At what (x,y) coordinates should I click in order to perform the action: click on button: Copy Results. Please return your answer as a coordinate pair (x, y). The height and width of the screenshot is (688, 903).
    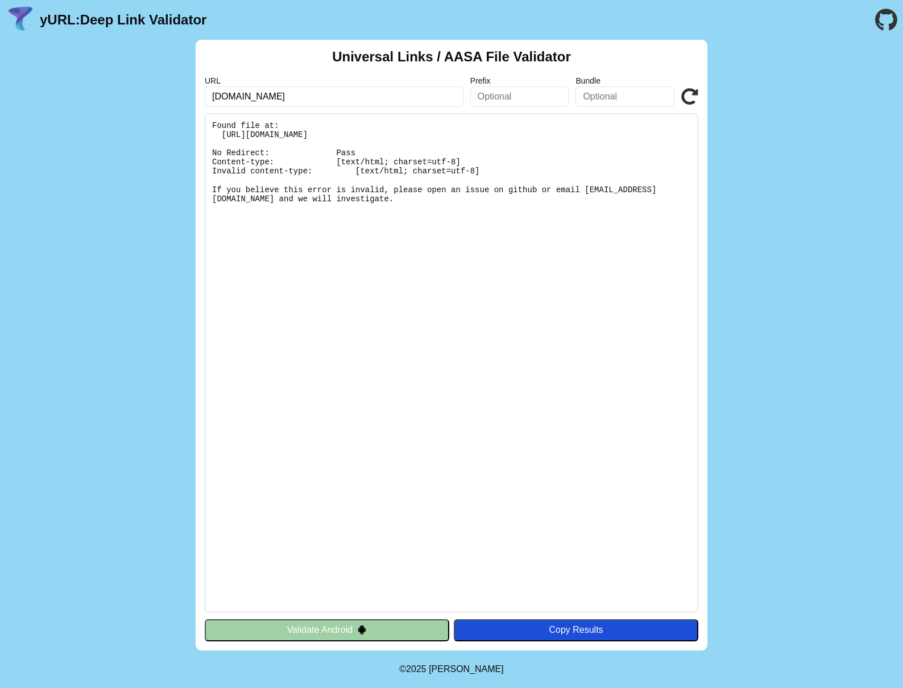
    Looking at the image, I should click on (576, 630).